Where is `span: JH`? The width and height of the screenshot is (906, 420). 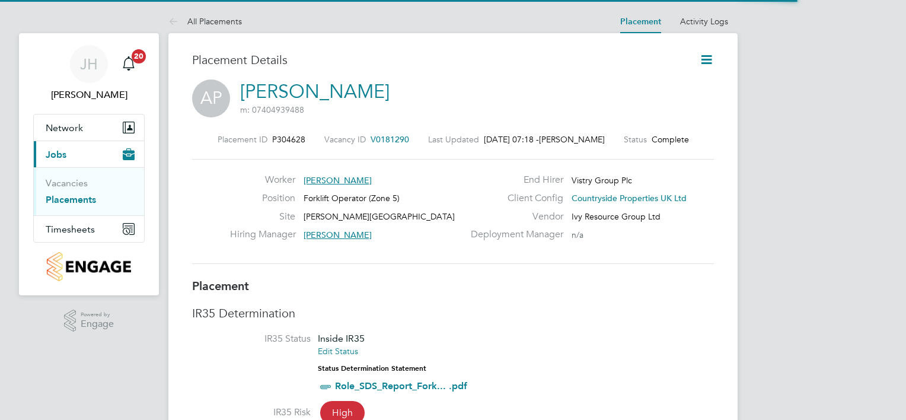 span: JH is located at coordinates (89, 64).